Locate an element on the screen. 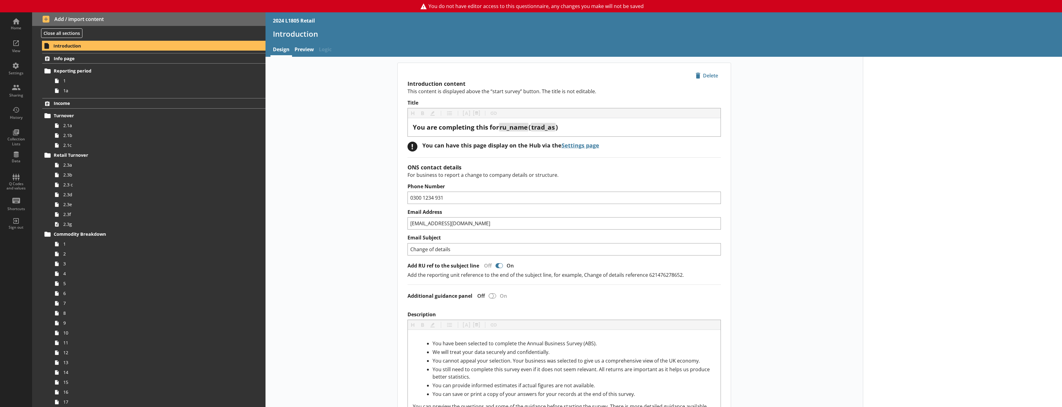 This screenshot has width=1062, height=407. a: 10 is located at coordinates (159, 333).